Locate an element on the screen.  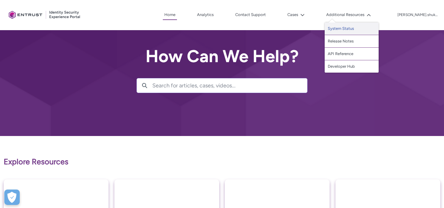
a: Contact Support is located at coordinates (250, 15).